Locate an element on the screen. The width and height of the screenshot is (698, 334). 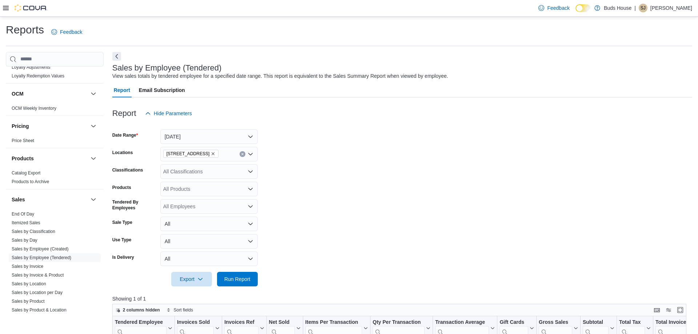
label: Date Range is located at coordinates (125, 135).